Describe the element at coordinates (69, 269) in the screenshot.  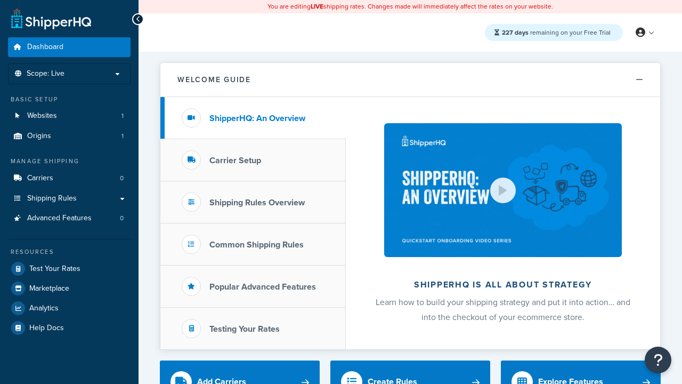
I see `li: Test Your Rates` at that location.